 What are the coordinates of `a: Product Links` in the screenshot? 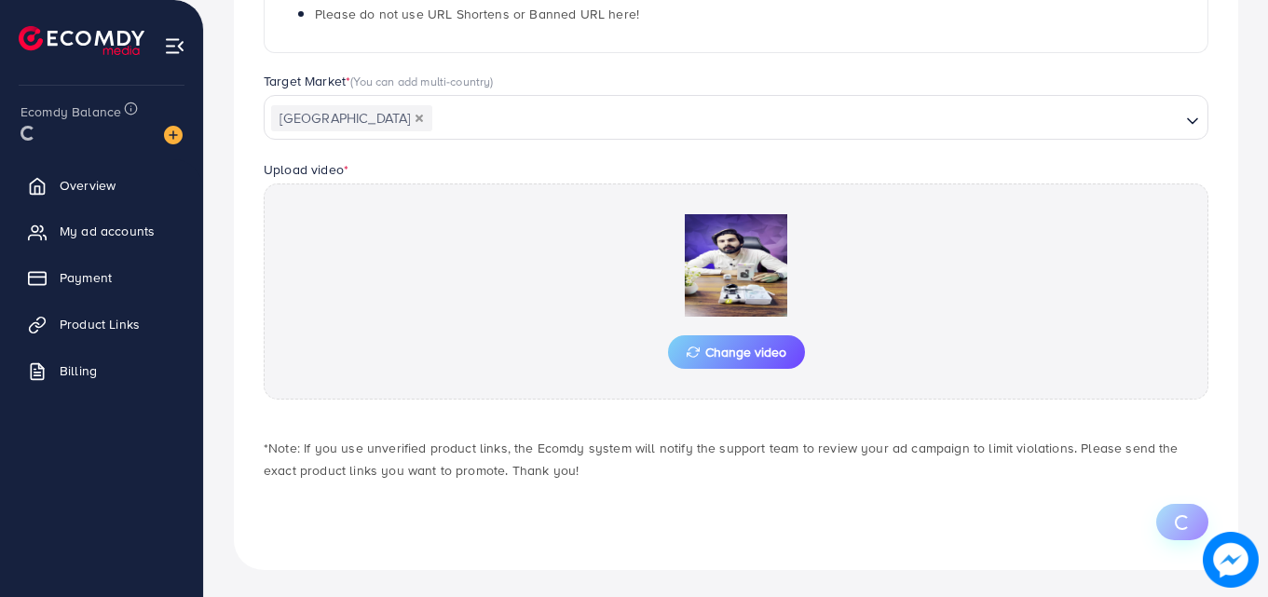 It's located at (102, 324).